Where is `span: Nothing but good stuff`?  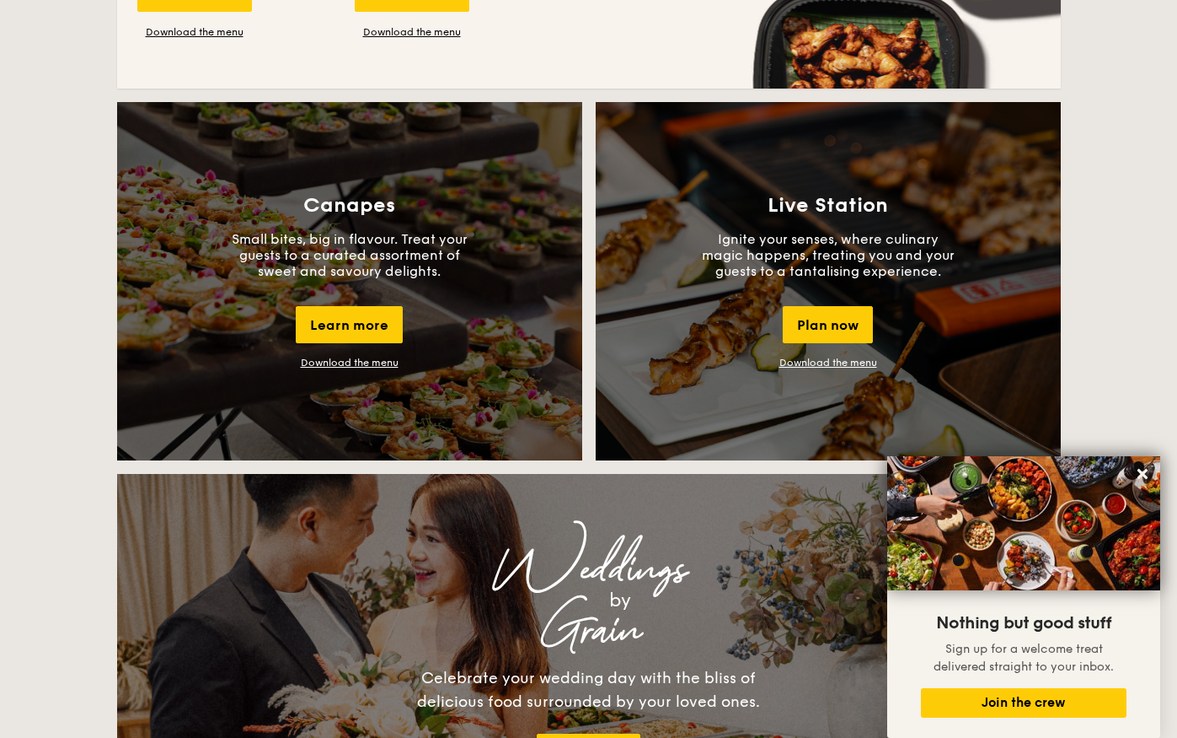 span: Nothing but good stuff is located at coordinates (1024, 623).